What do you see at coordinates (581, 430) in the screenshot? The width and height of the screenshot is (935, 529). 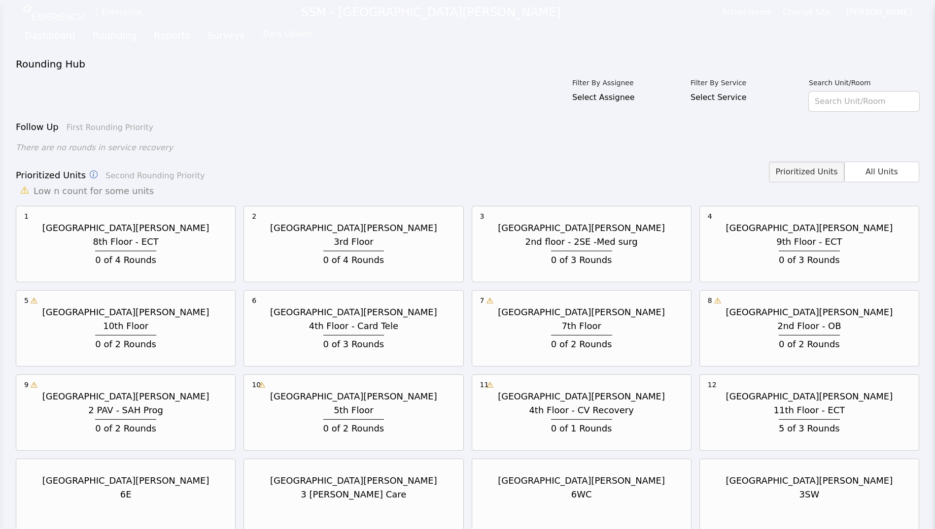 I see `div: 0 of 1 Rounds` at bounding box center [581, 430].